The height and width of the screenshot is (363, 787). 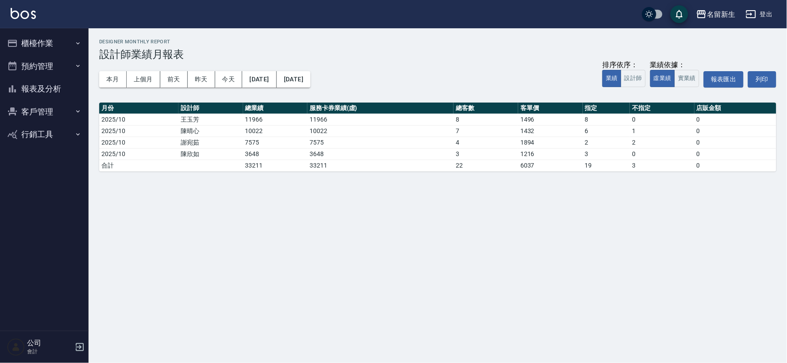 I want to click on td: 陳晴心, so click(x=211, y=131).